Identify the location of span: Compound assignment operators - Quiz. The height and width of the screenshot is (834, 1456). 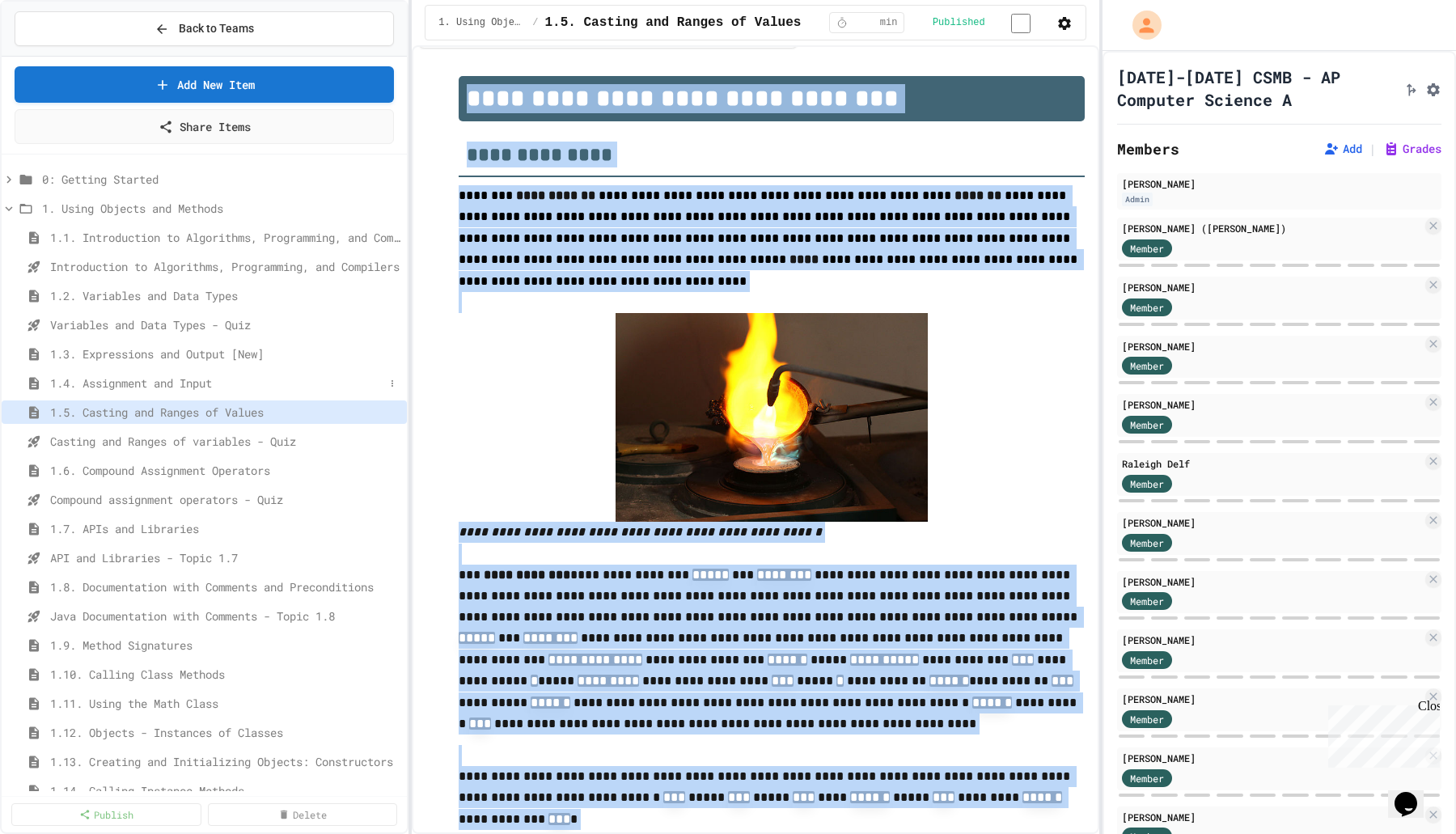
(225, 500).